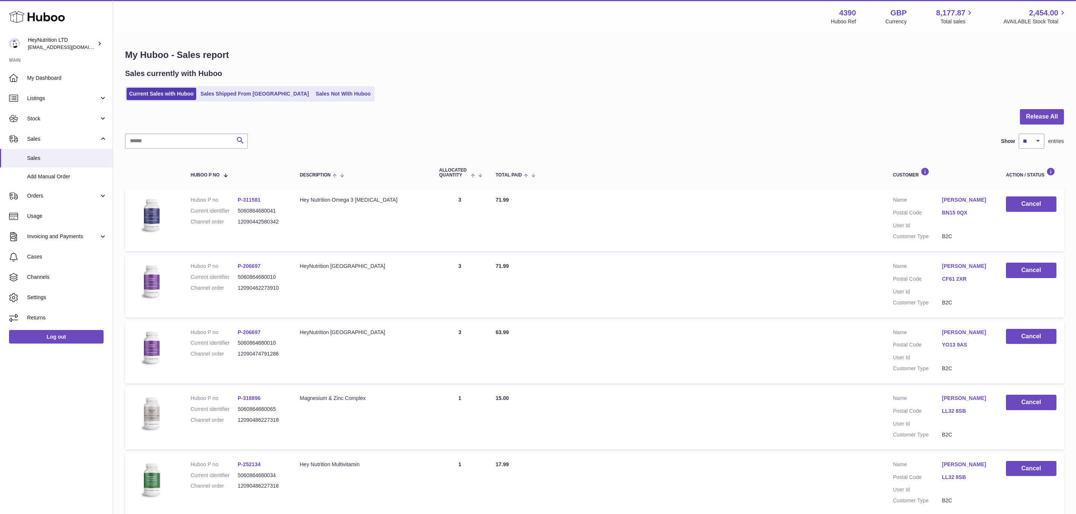 This screenshot has width=1076, height=514. I want to click on span: Huboo P no, so click(205, 175).